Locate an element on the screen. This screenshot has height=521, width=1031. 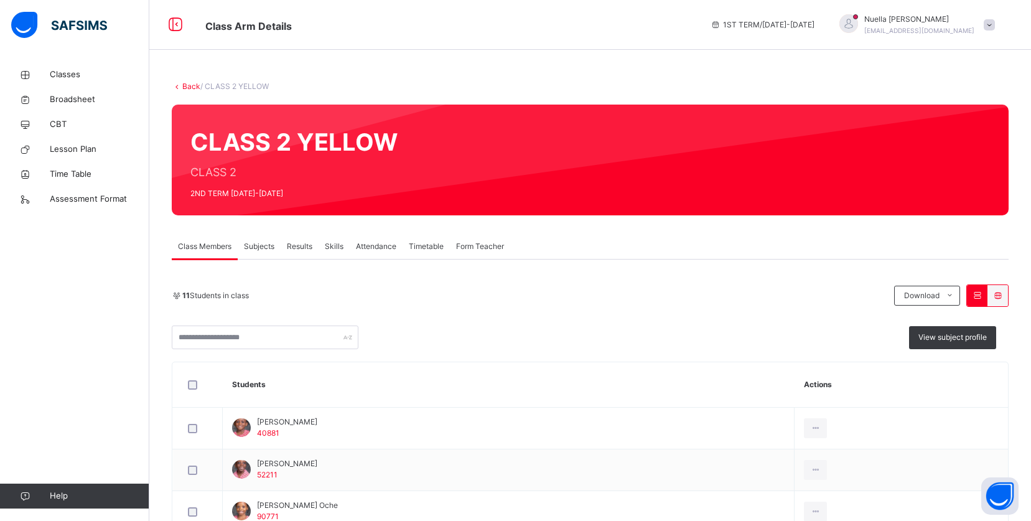
span: Attendance is located at coordinates (376, 246).